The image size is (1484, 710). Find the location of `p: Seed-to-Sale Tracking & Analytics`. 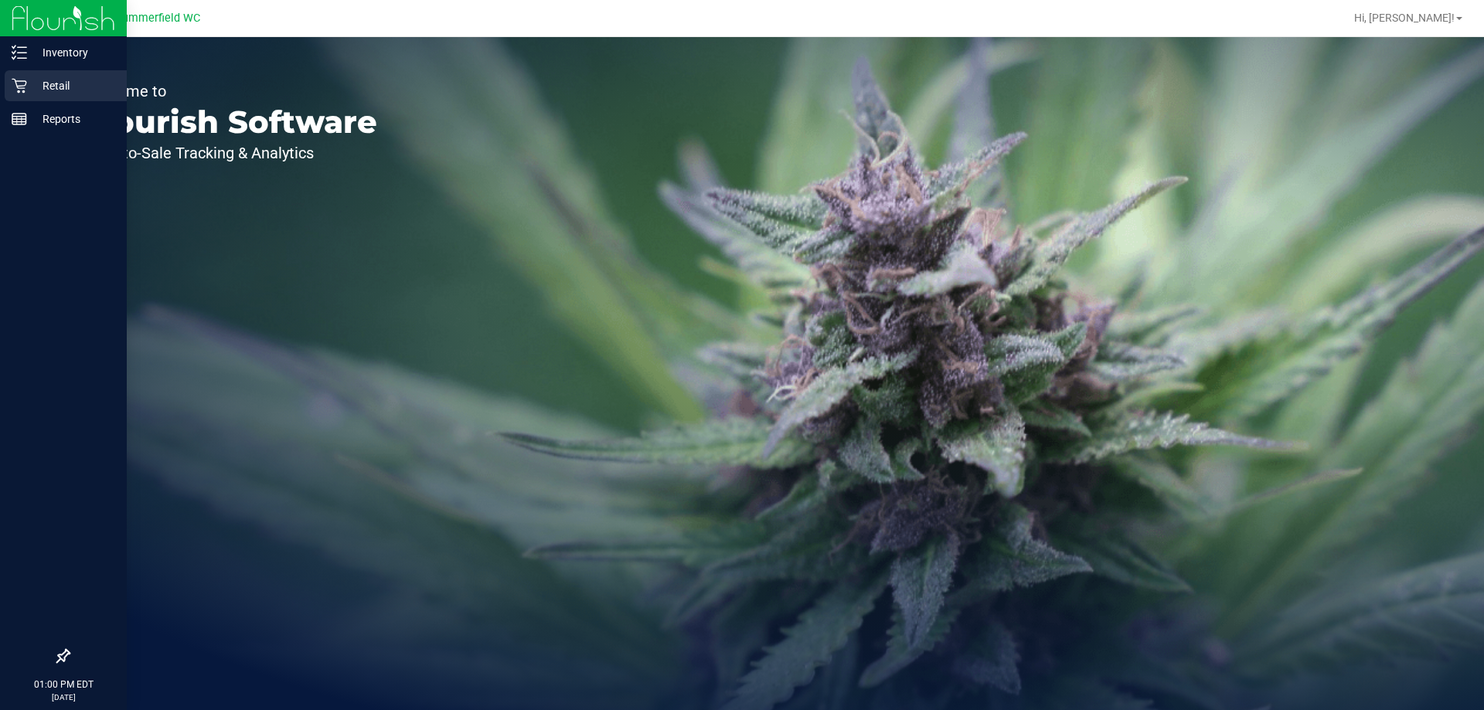

p: Seed-to-Sale Tracking & Analytics is located at coordinates (230, 153).